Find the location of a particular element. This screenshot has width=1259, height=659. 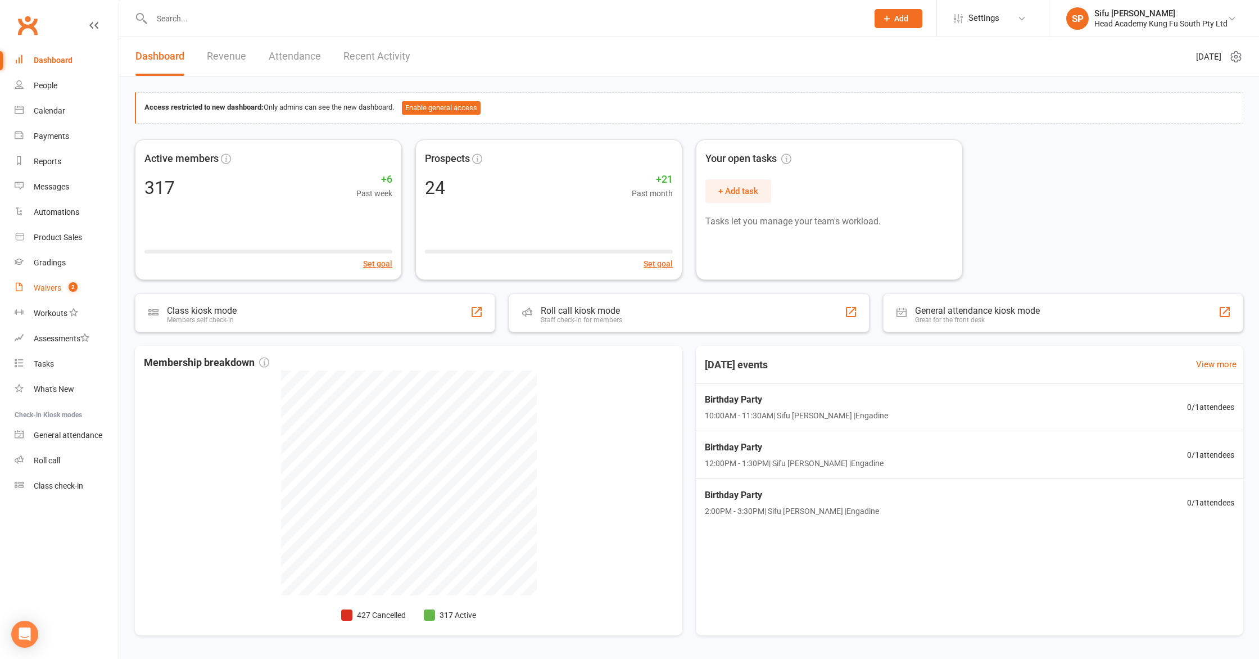

a: People is located at coordinates (66, 85).